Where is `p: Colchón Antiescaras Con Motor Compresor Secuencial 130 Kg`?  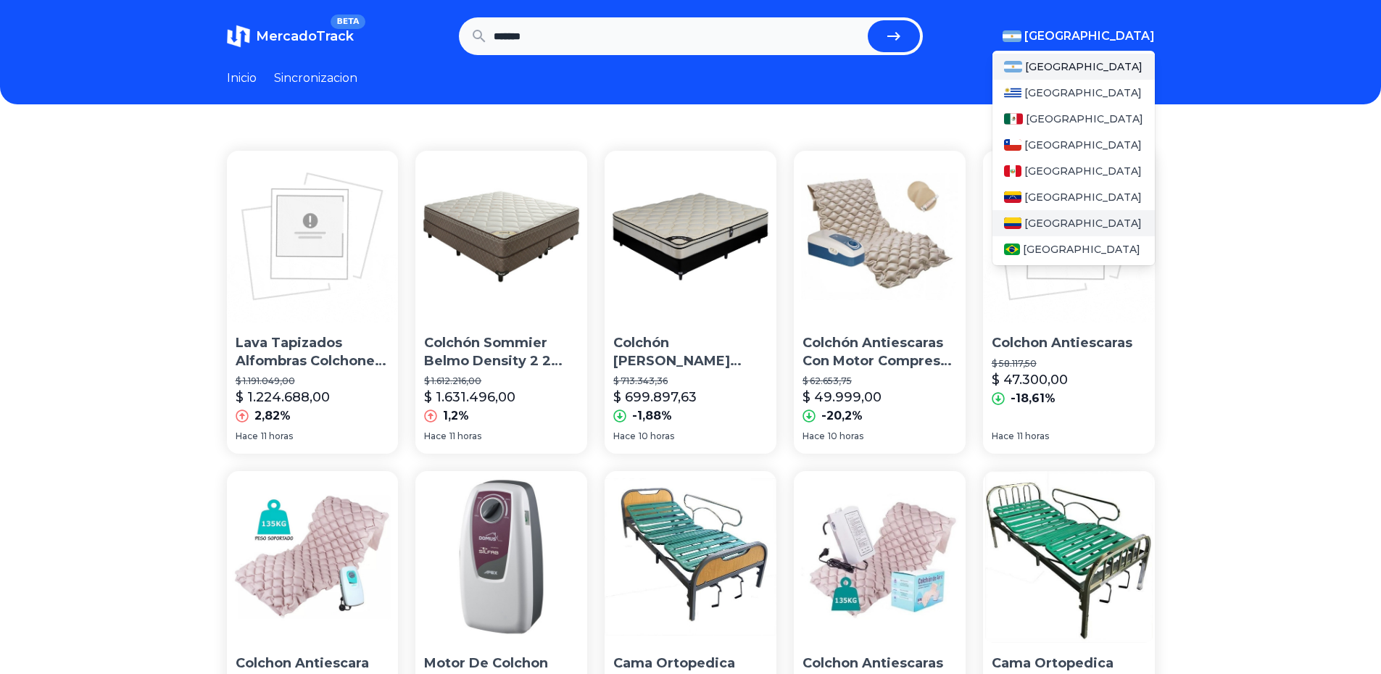 p: Colchón Antiescaras Con Motor Compresor Secuencial 130 Kg is located at coordinates (879, 352).